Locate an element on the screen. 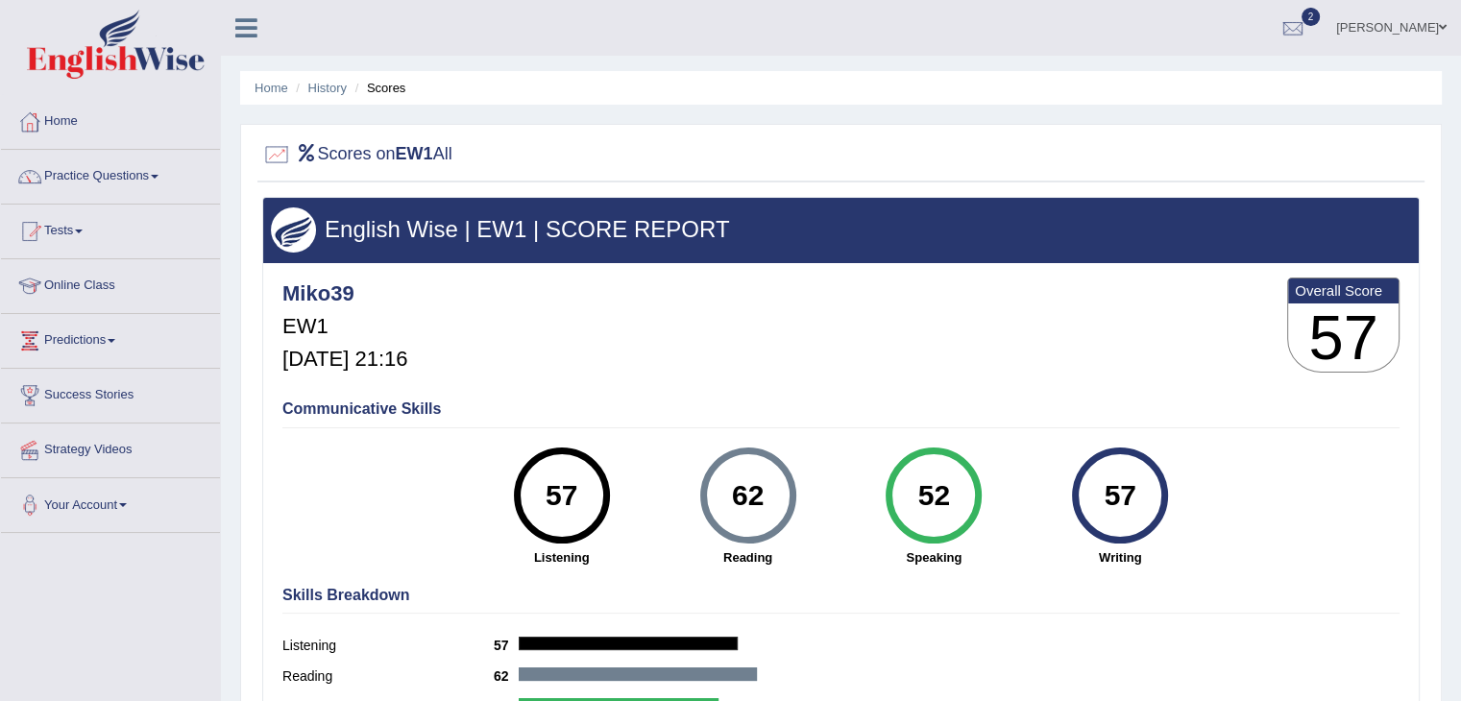 The height and width of the screenshot is (701, 1461). h3: 57 is located at coordinates (1343, 338).